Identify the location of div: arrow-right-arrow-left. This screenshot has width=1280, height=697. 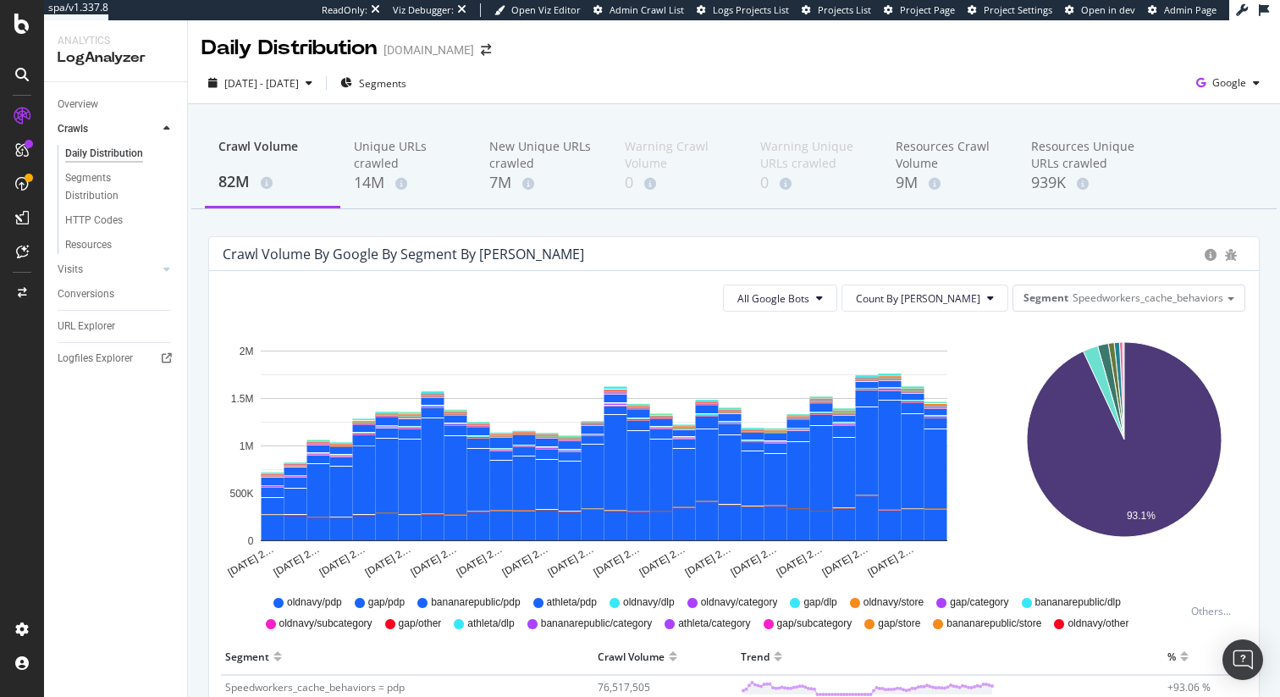
(486, 50).